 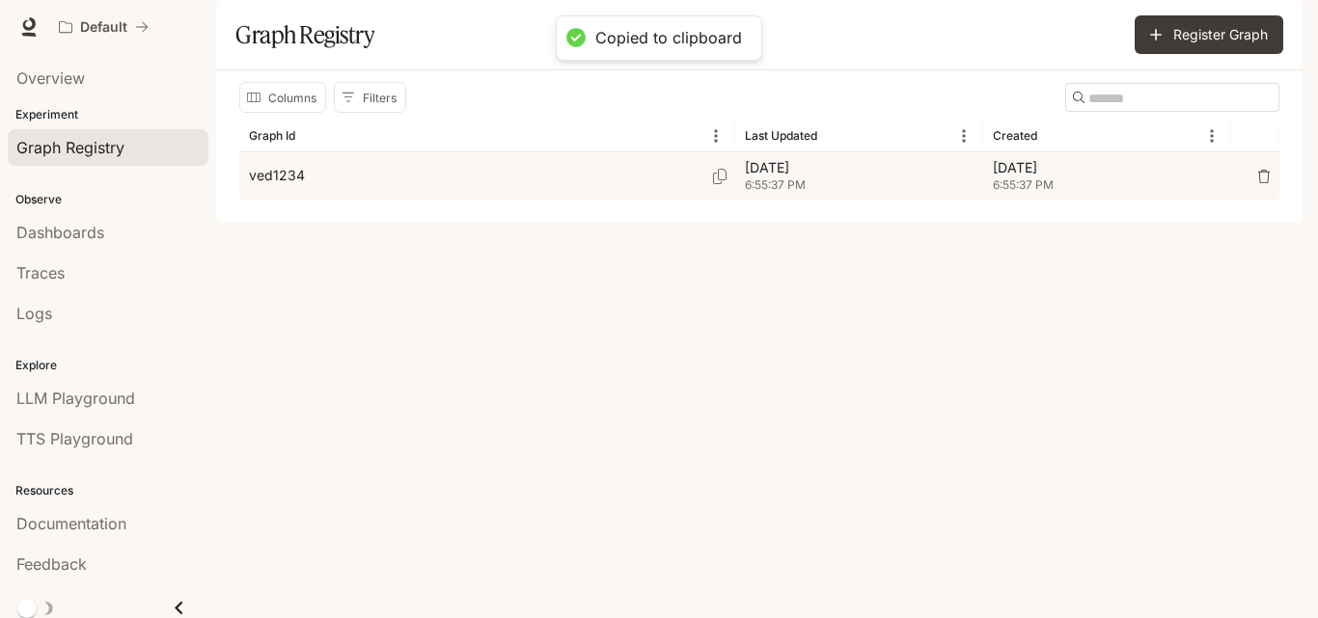 What do you see at coordinates (720, 177) in the screenshot?
I see `button: Copy Graph Id` at bounding box center [720, 177].